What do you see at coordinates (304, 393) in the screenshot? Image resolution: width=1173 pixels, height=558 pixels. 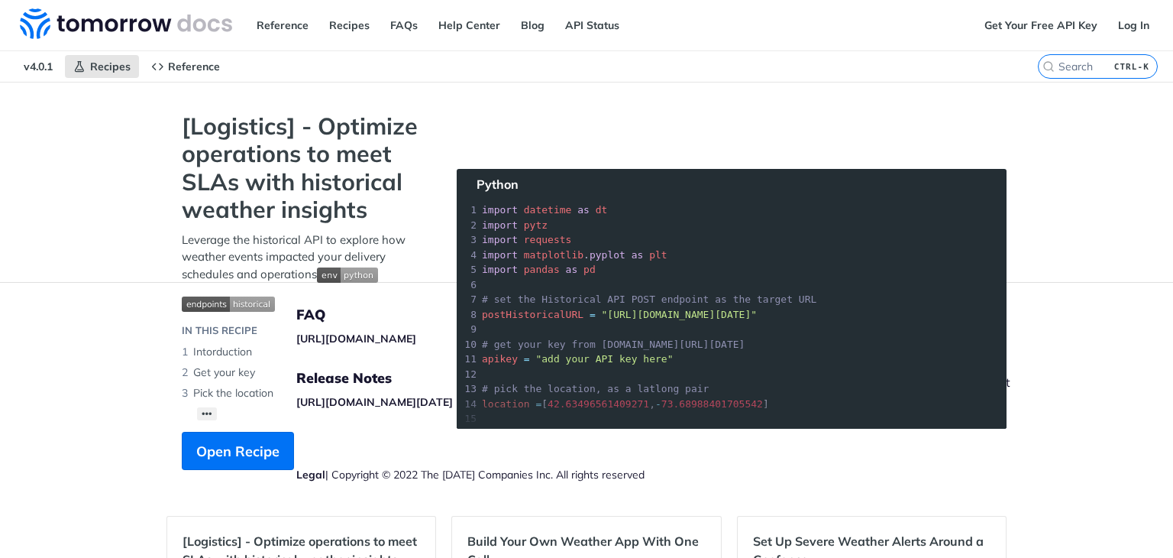 I see `li: Pick the location` at bounding box center [304, 393].